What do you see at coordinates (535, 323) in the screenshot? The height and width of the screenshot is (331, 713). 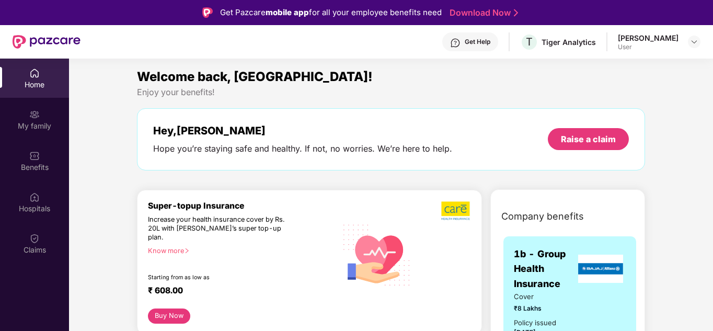 I see `div: Policy issued` at bounding box center [535, 323].